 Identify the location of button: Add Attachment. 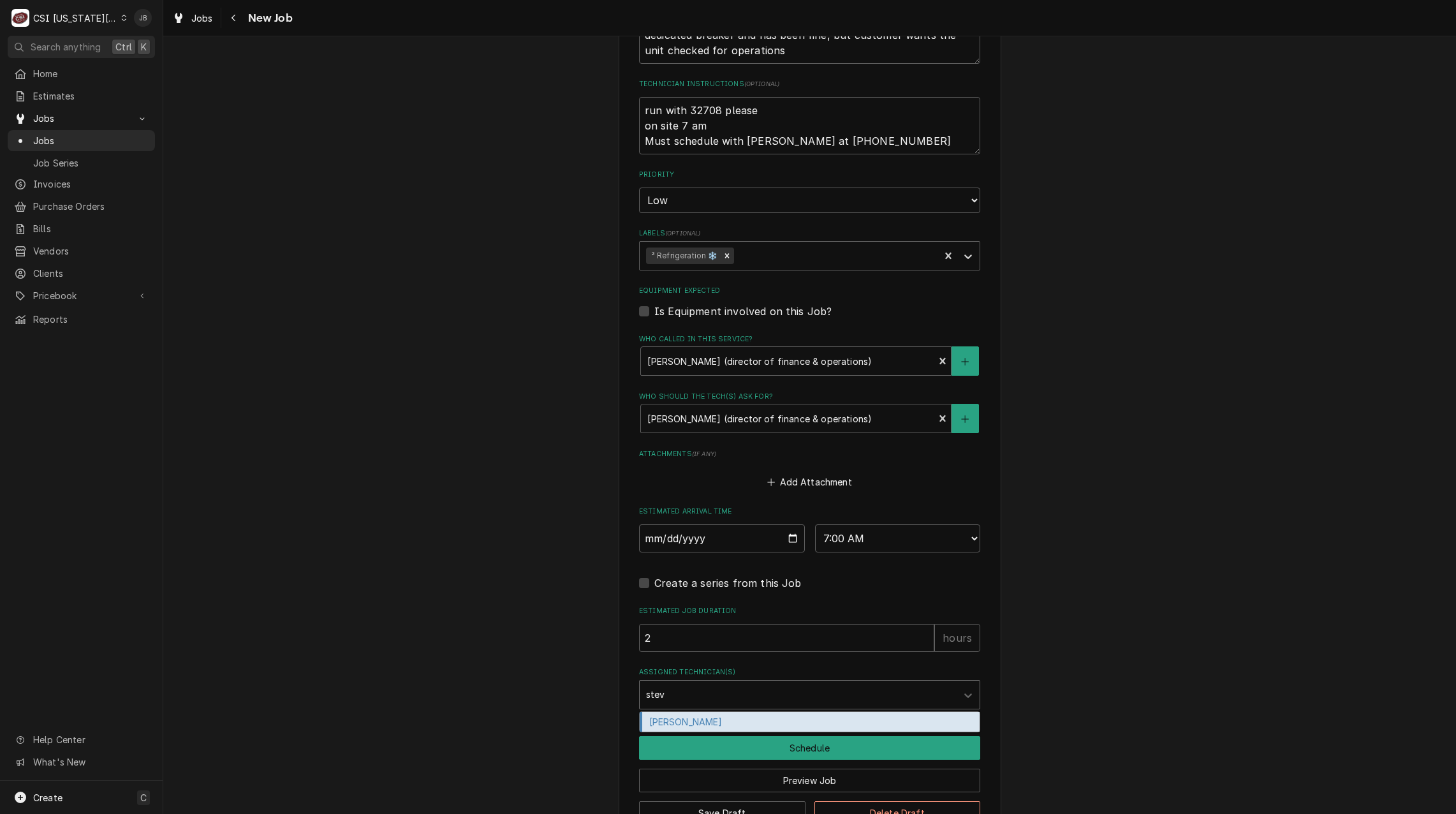
(810, 482).